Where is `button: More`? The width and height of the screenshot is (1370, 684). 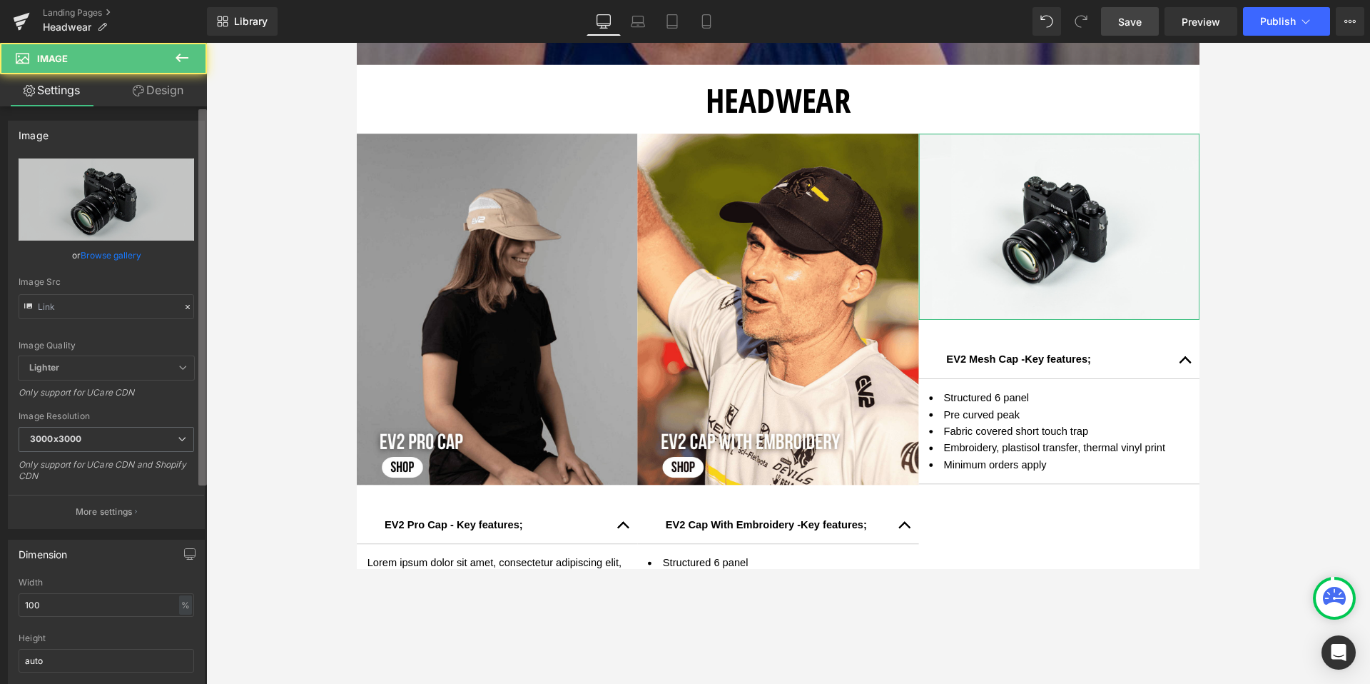 button: More is located at coordinates (1350, 21).